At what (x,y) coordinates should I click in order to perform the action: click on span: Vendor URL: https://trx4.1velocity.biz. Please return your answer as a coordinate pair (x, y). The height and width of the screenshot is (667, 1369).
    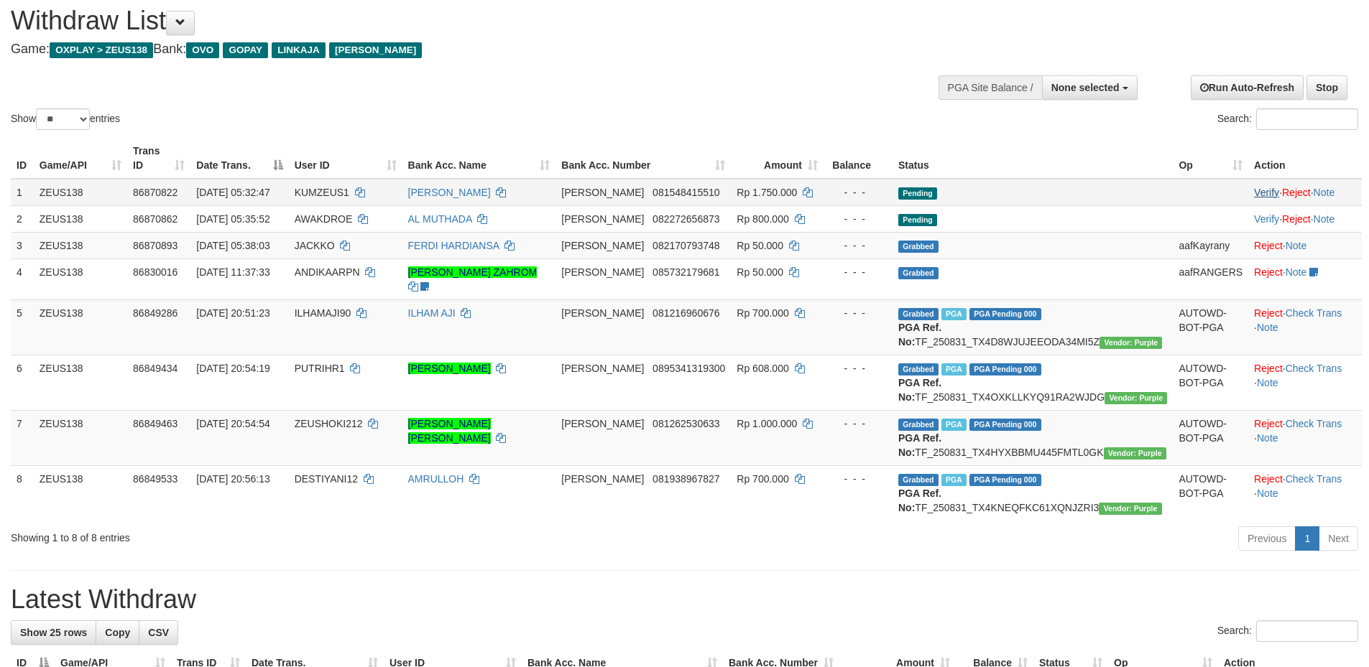
    Looking at the image, I should click on (1134, 453).